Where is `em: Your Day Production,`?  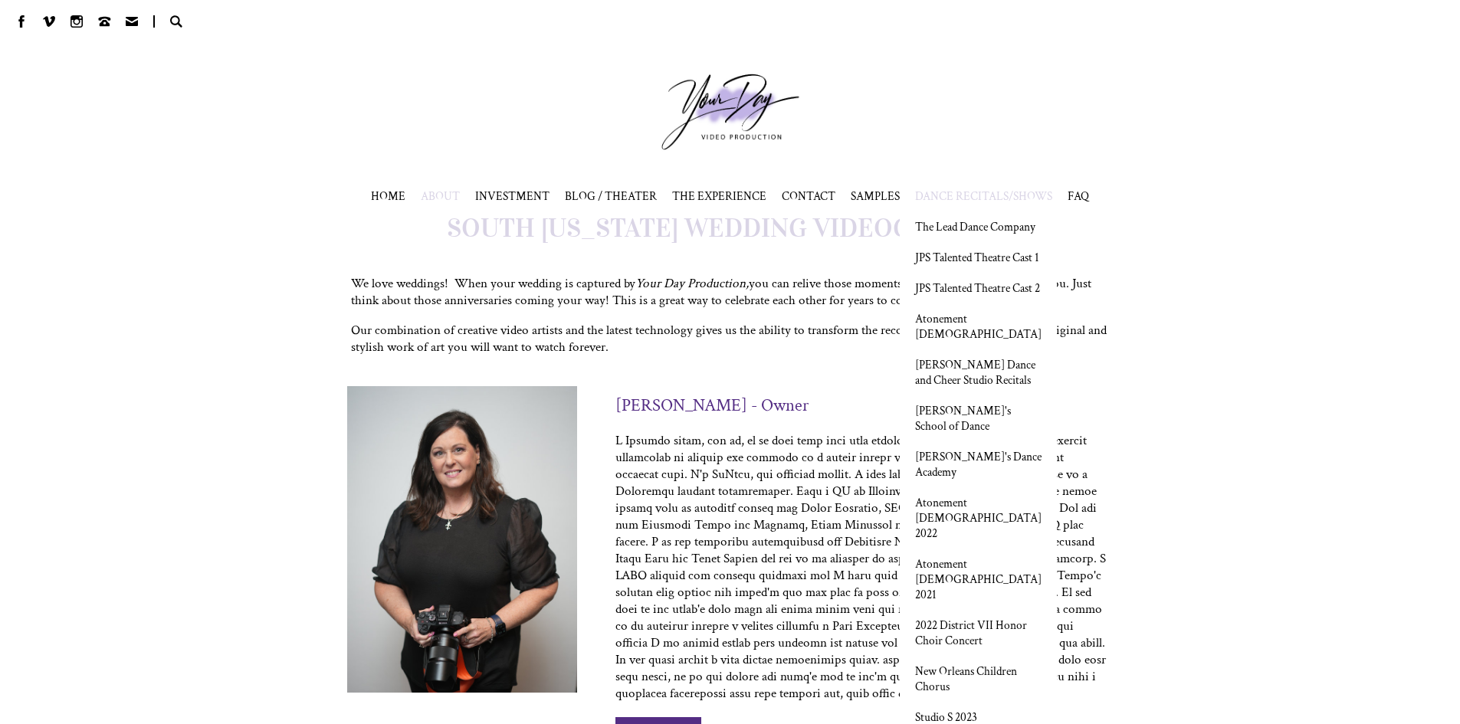 em: Your Day Production, is located at coordinates (692, 284).